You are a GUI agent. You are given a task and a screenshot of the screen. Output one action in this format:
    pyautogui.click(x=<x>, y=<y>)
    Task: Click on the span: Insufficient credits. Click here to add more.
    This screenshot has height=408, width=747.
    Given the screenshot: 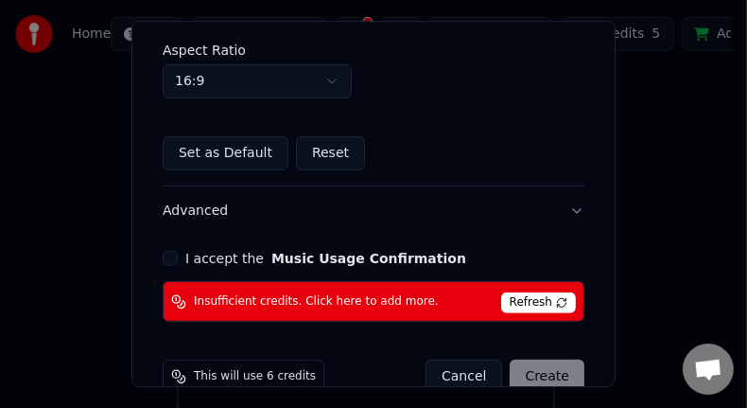 What is the action you would take?
    pyautogui.click(x=316, y=302)
    